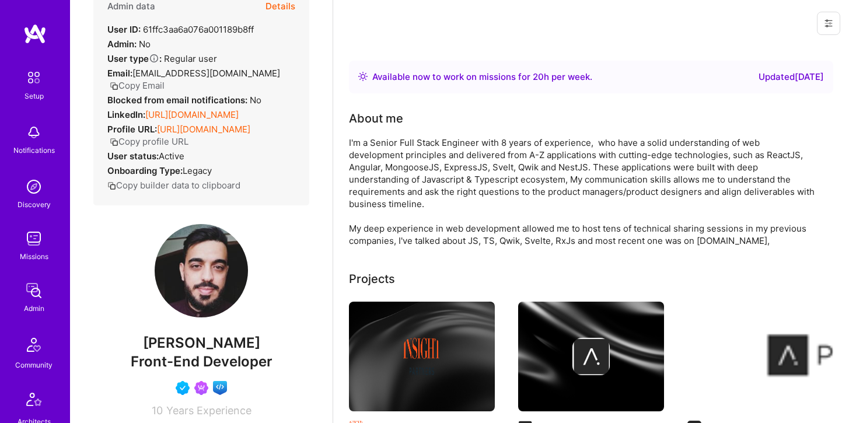 This screenshot has height=423, width=849. What do you see at coordinates (120, 73) in the screenshot?
I see `strong: Email:` at bounding box center [120, 73].